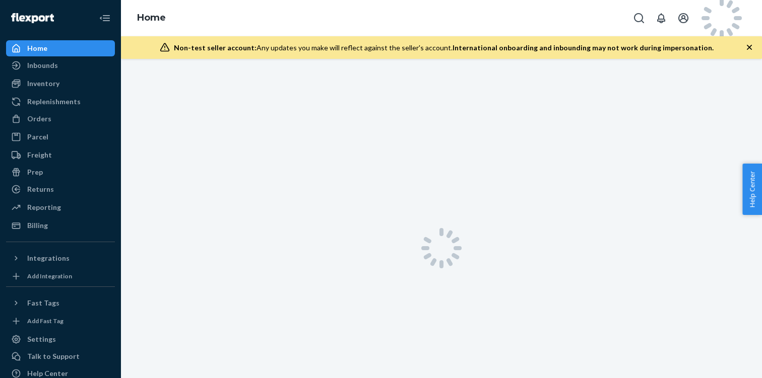  I want to click on div: Any updates you make will reflect against the seller's account., so click(443, 48).